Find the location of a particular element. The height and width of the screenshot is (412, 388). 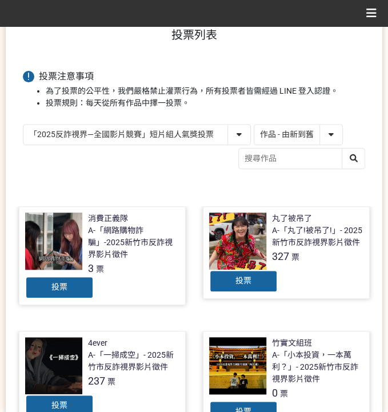

a: 丸了被吊了A-「丸了!被吊了!」- 2025新竹市反詐視界影片徵件327票投票 is located at coordinates (286, 252).